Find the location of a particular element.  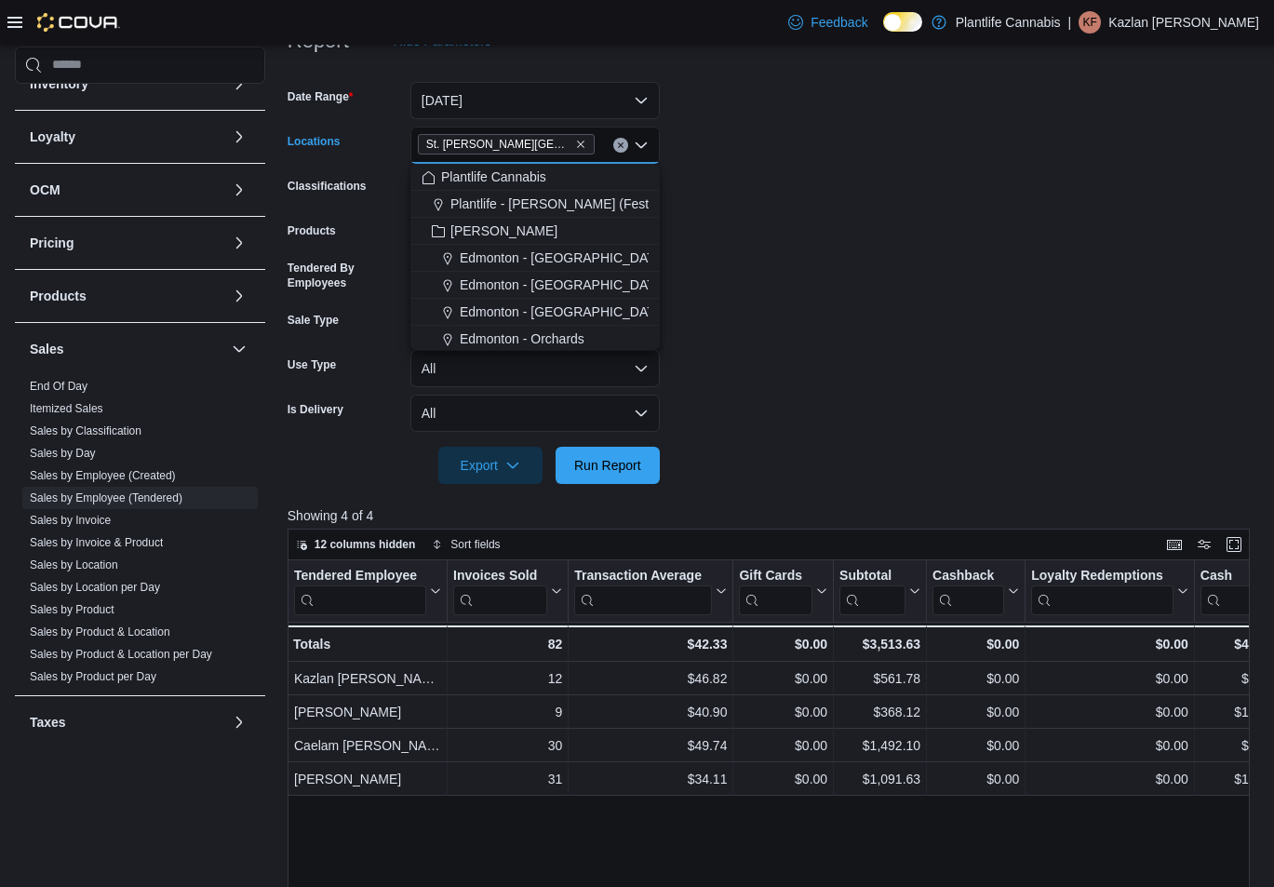

label: Products is located at coordinates (312, 231).